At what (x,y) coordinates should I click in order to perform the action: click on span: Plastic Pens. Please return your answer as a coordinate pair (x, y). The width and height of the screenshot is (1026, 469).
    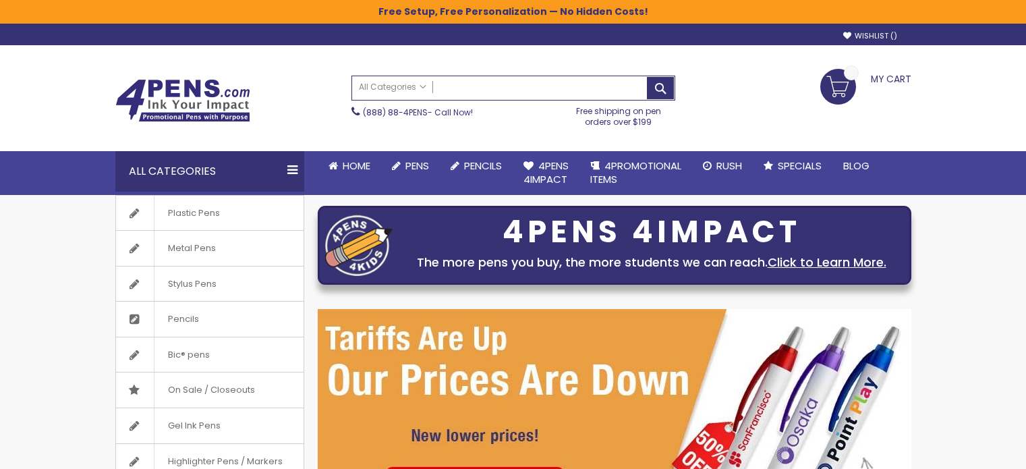
    Looking at the image, I should click on (194, 213).